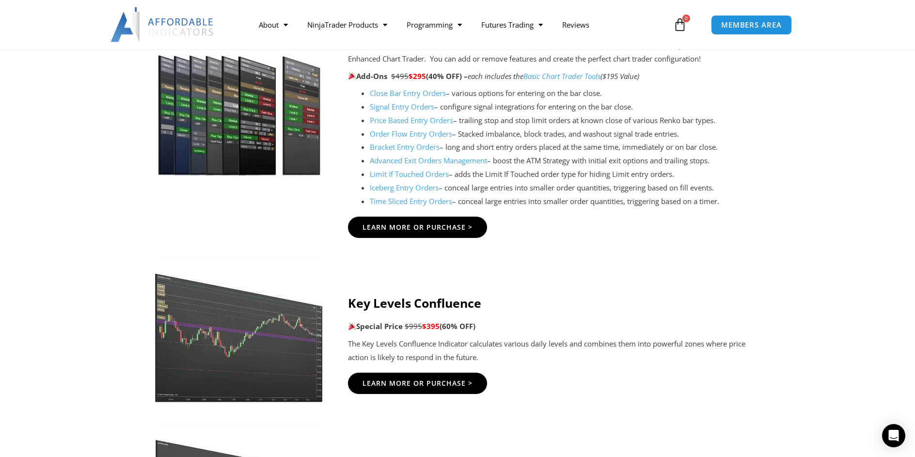 This screenshot has width=915, height=457. What do you see at coordinates (434, 25) in the screenshot?
I see `a: Programming` at bounding box center [434, 25].